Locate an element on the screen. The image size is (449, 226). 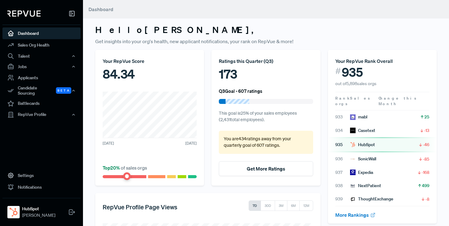
span: 499 is located at coordinates (426, 185).